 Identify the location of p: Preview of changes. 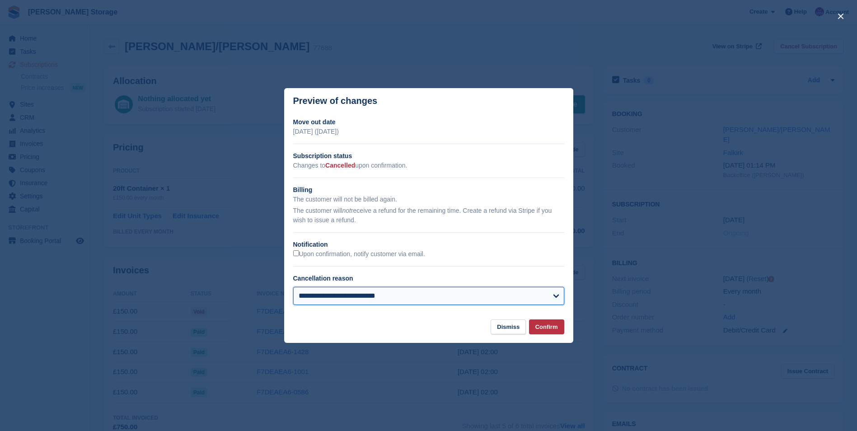
(335, 101).